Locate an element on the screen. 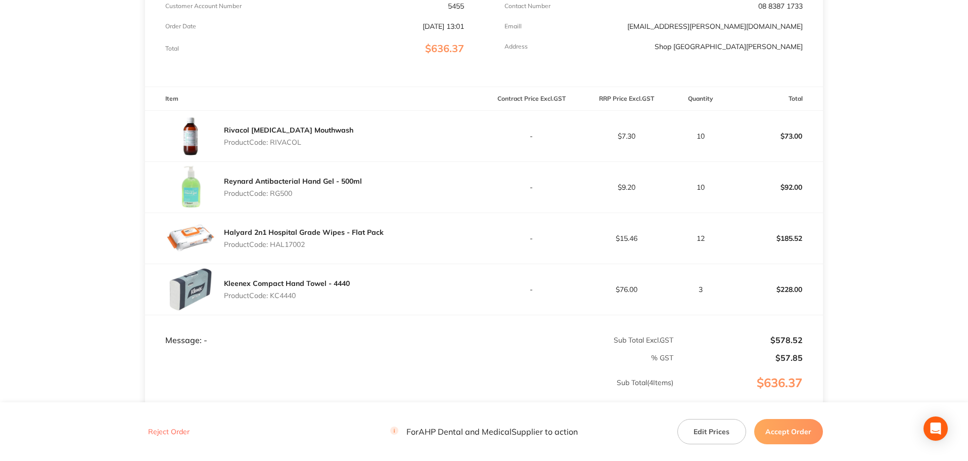 The width and height of the screenshot is (968, 461). button: Reject Order is located at coordinates (169, 432).